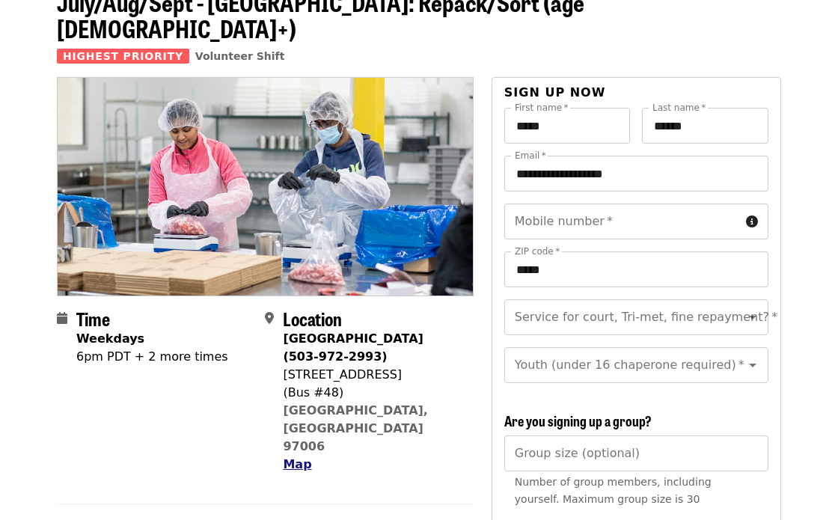  What do you see at coordinates (612, 490) in the screenshot?
I see `span: Number of group members, including yourself. Maximum group size is 30` at bounding box center [612, 490].